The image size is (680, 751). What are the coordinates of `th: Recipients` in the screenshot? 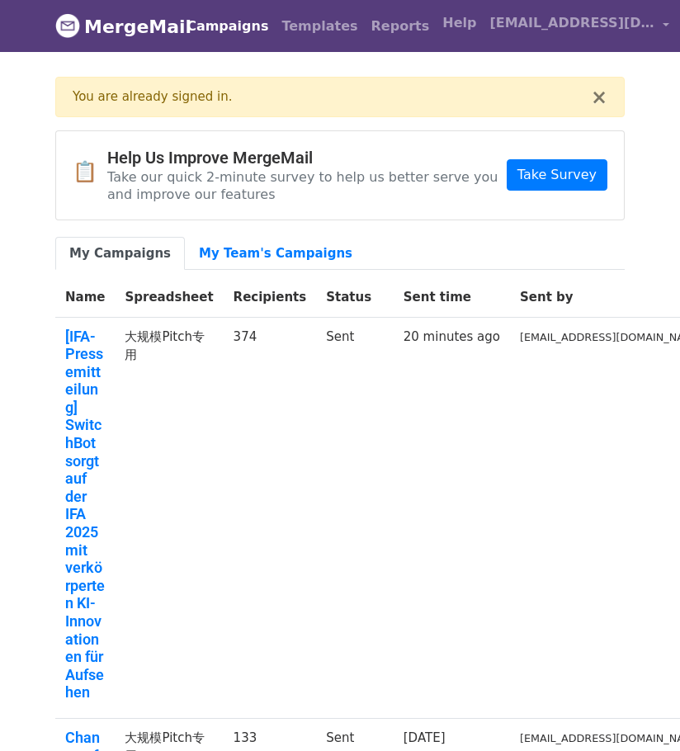 It's located at (270, 297).